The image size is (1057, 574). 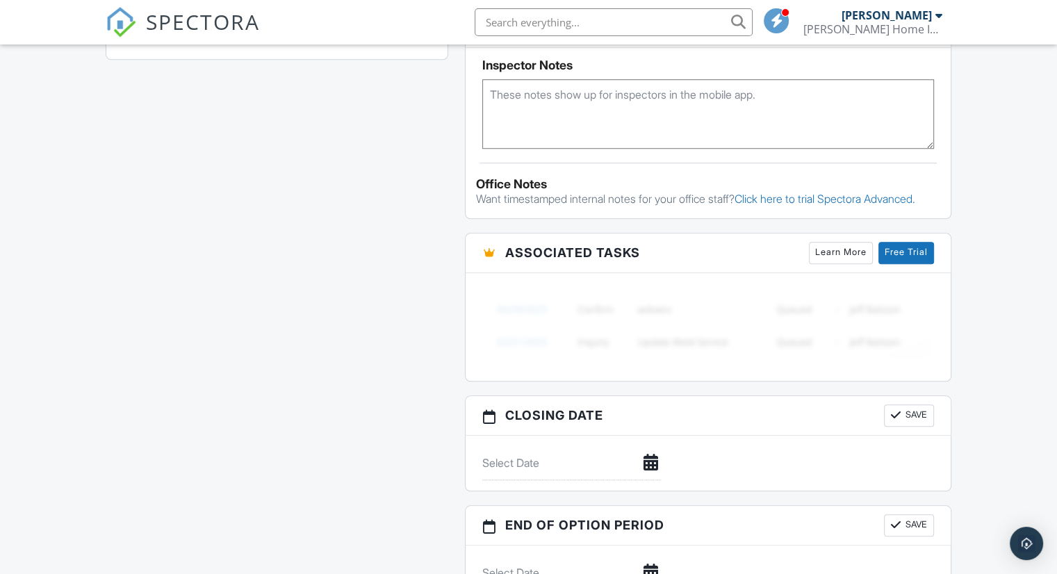 I want to click on h5: Inspector Notes, so click(x=708, y=65).